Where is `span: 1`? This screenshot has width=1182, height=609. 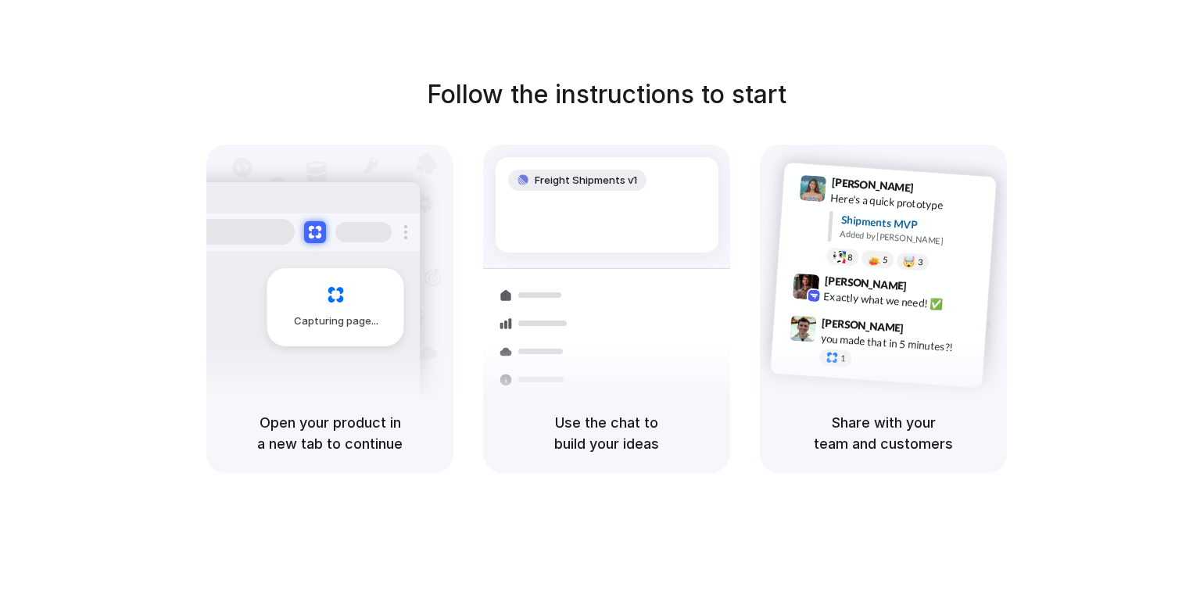
span: 1 is located at coordinates (843, 357).